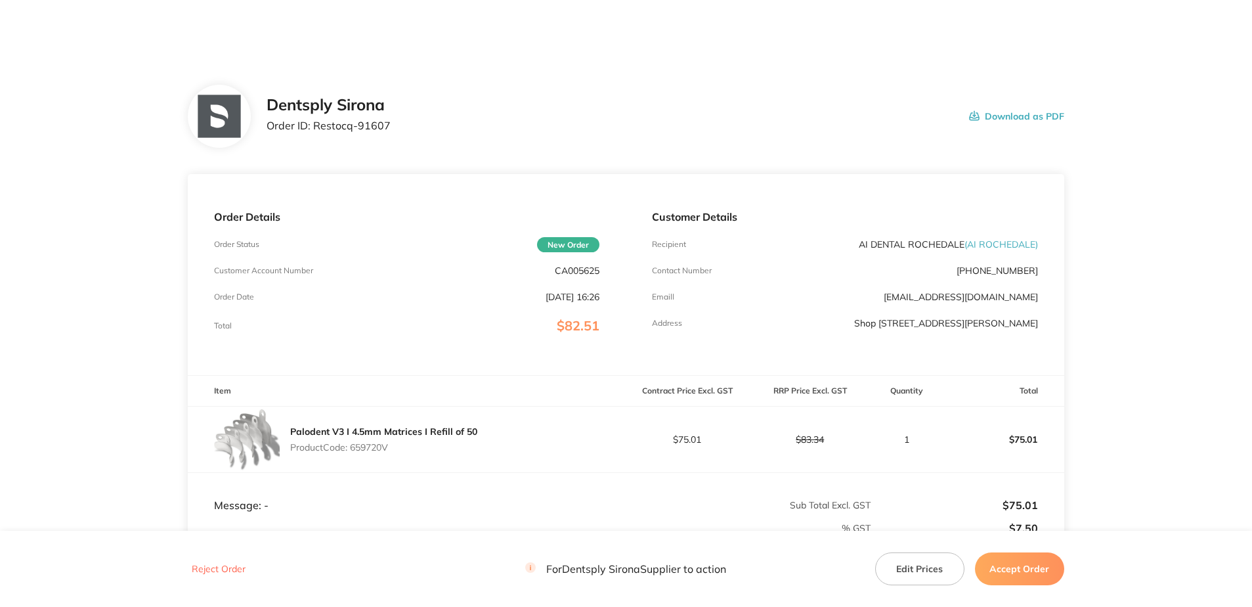 The width and height of the screenshot is (1252, 607). Describe the element at coordinates (1016, 116) in the screenshot. I see `button: Download as PDF` at that location.